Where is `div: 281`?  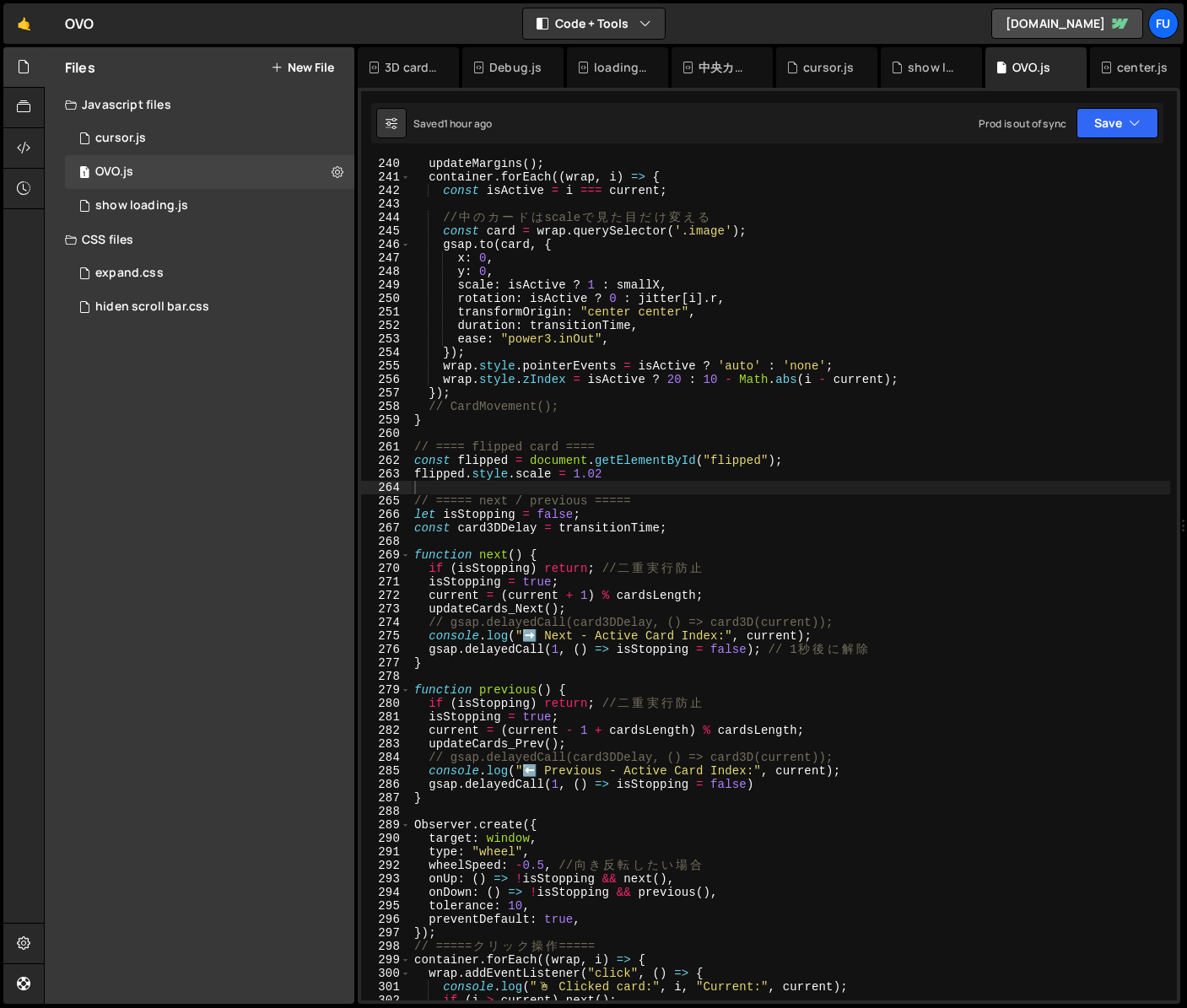
div: 281 is located at coordinates (385, 717).